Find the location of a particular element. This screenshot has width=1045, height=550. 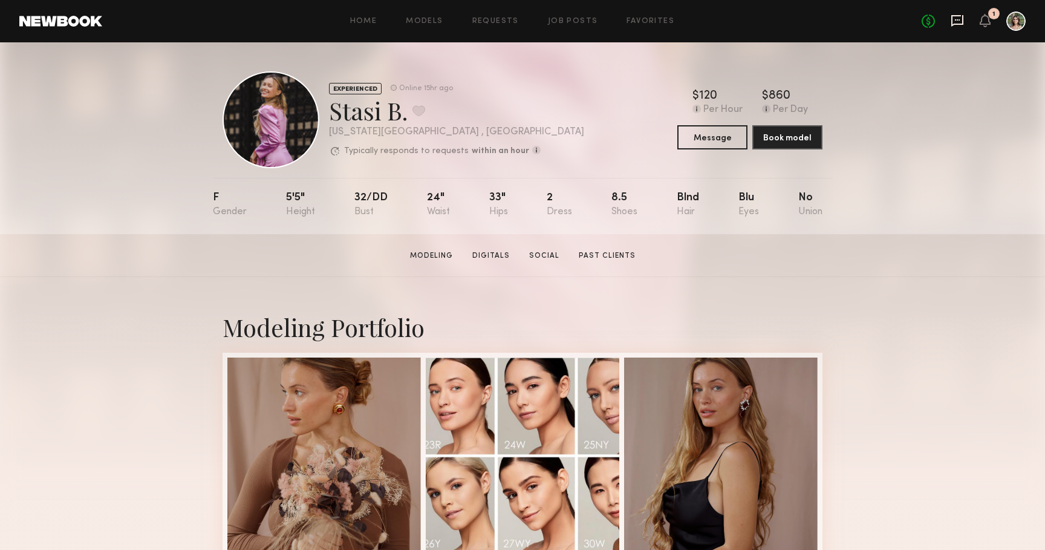

div: No is located at coordinates (810, 204).